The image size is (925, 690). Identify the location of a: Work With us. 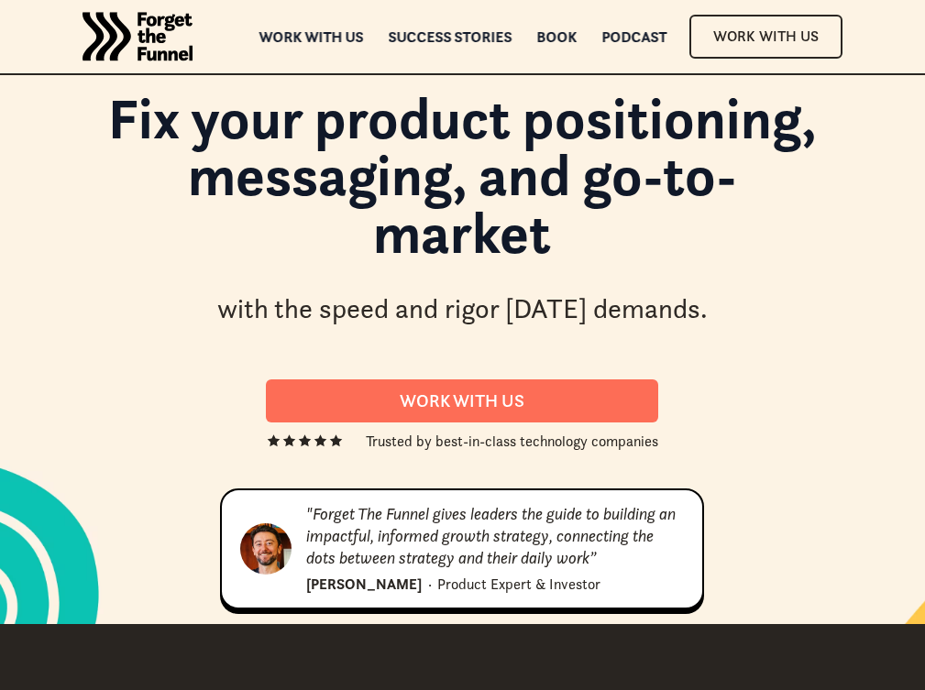
(462, 401).